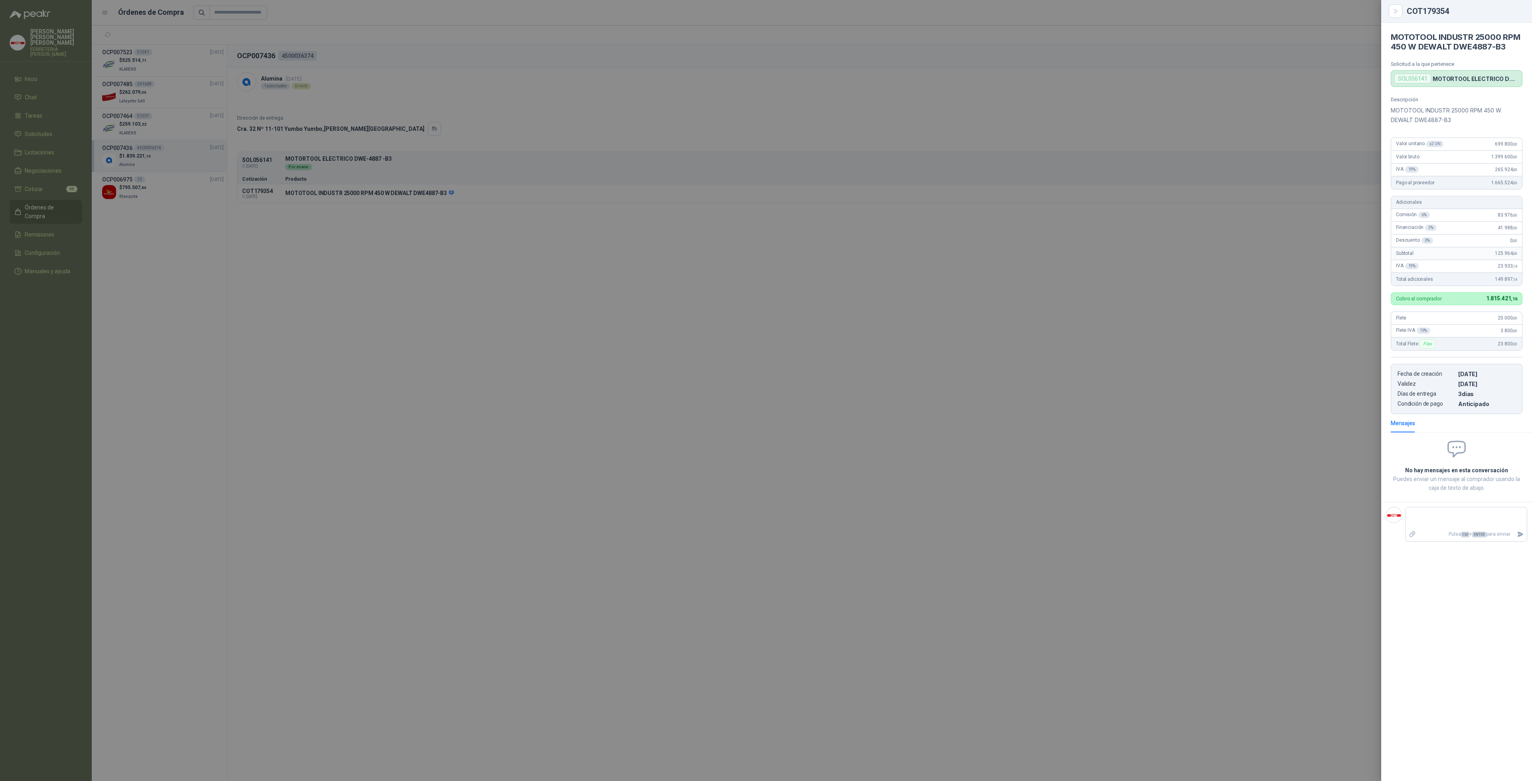 The height and width of the screenshot is (781, 1532). Describe the element at coordinates (1457, 42) in the screenshot. I see `h4: MOTOTOOL INDUSTR 25000 RPM 450 W DEWALT DWE4887-B3` at that location.